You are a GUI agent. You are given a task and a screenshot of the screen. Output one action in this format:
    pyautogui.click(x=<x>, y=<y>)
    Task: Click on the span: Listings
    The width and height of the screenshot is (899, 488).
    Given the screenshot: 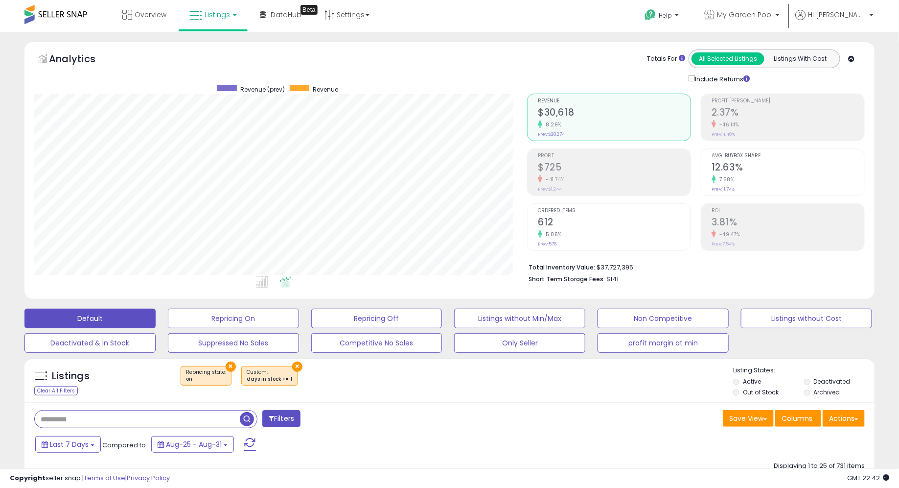 What is the action you would take?
    pyautogui.click(x=217, y=15)
    